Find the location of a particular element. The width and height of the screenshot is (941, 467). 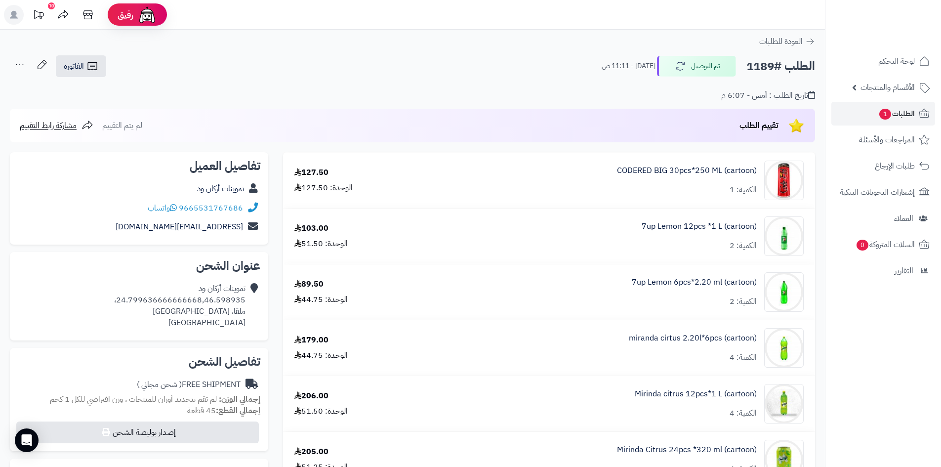

span: الأقسام والمنتجات is located at coordinates (888, 87).